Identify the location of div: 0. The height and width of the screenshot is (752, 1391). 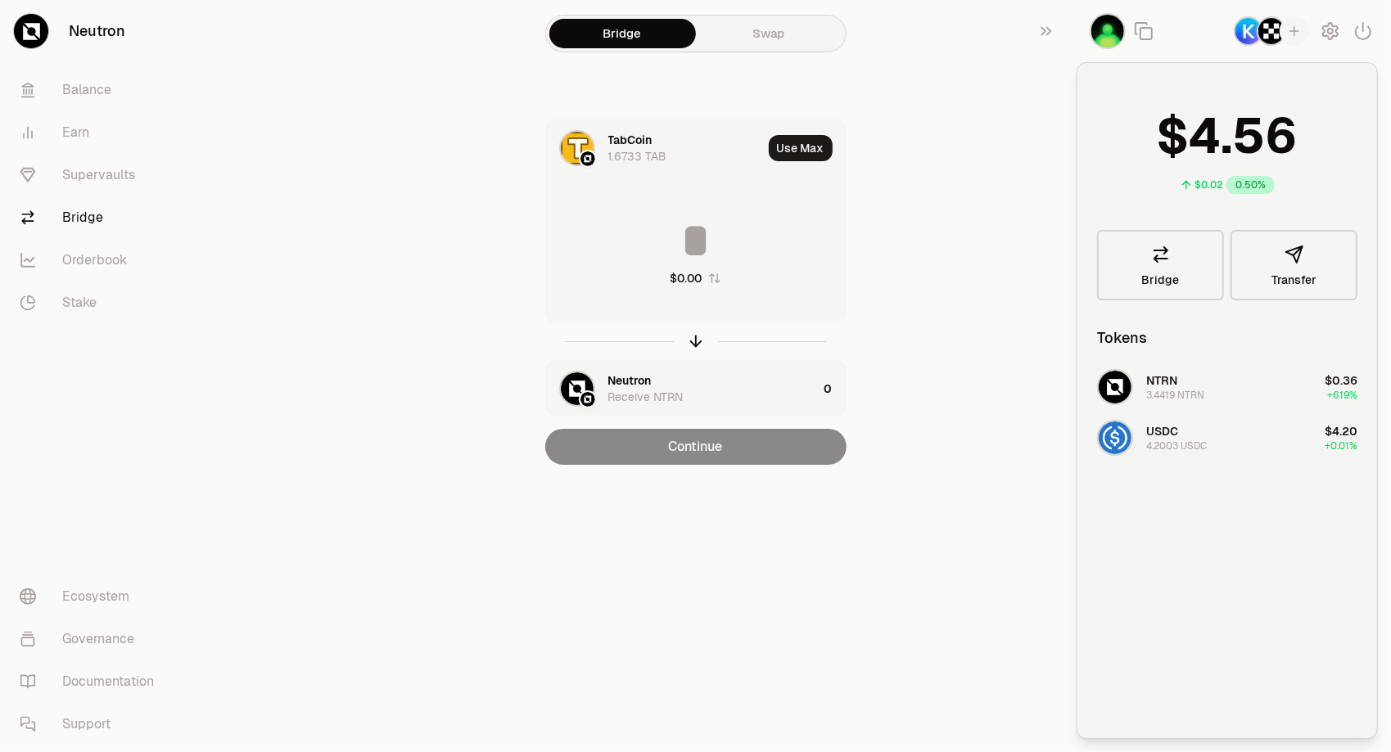
(835, 389).